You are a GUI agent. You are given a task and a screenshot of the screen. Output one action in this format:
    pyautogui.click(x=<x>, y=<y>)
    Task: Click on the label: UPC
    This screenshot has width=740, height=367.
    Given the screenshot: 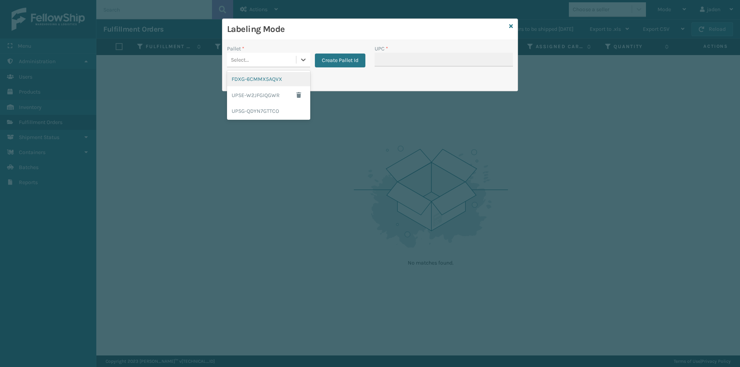 What is the action you would take?
    pyautogui.click(x=381, y=49)
    